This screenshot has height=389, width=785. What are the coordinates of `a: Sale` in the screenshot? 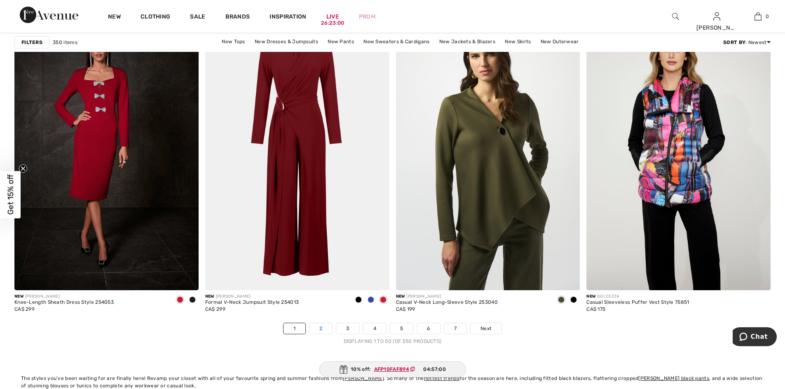 It's located at (197, 17).